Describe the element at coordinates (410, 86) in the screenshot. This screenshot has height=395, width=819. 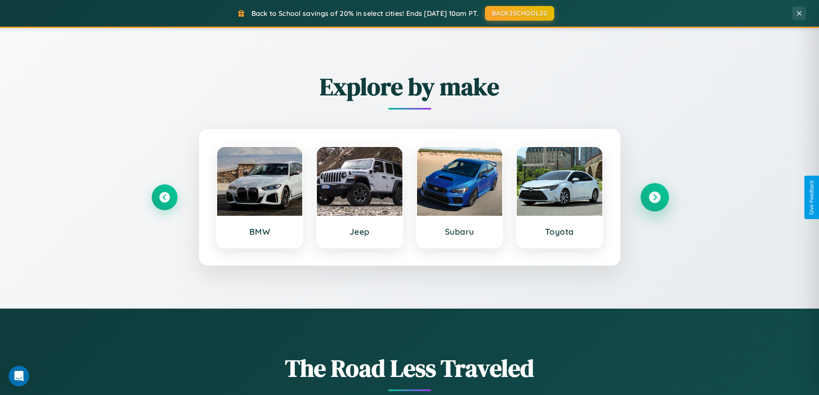
I see `h2: Explore by make` at that location.